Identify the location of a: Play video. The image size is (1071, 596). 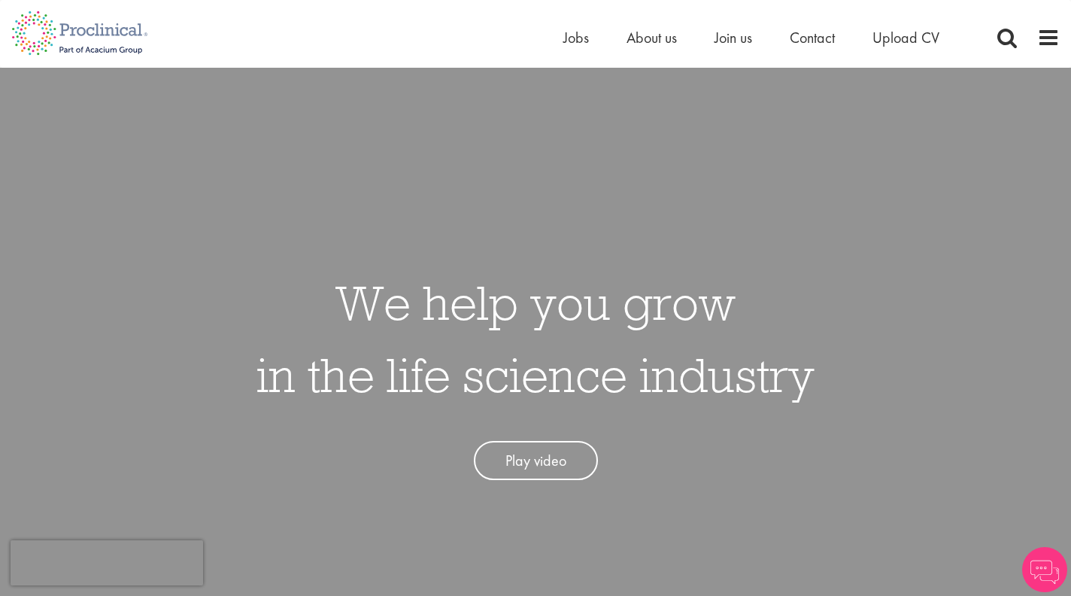
(535, 460).